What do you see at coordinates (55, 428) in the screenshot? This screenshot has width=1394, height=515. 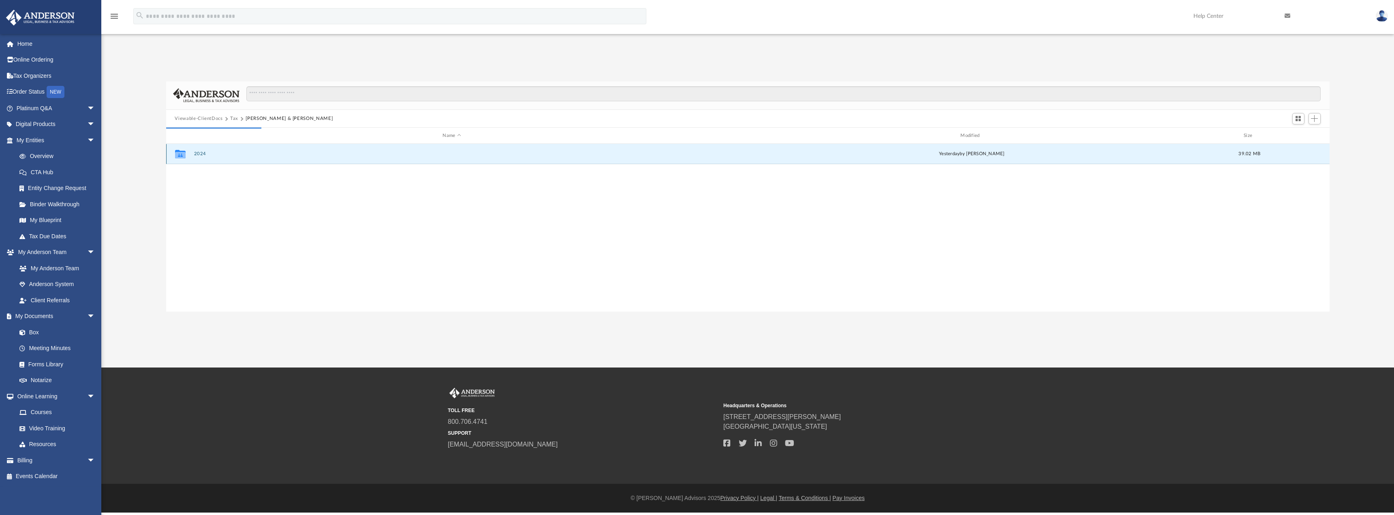 I see `a: Video Training` at bounding box center [55, 428].